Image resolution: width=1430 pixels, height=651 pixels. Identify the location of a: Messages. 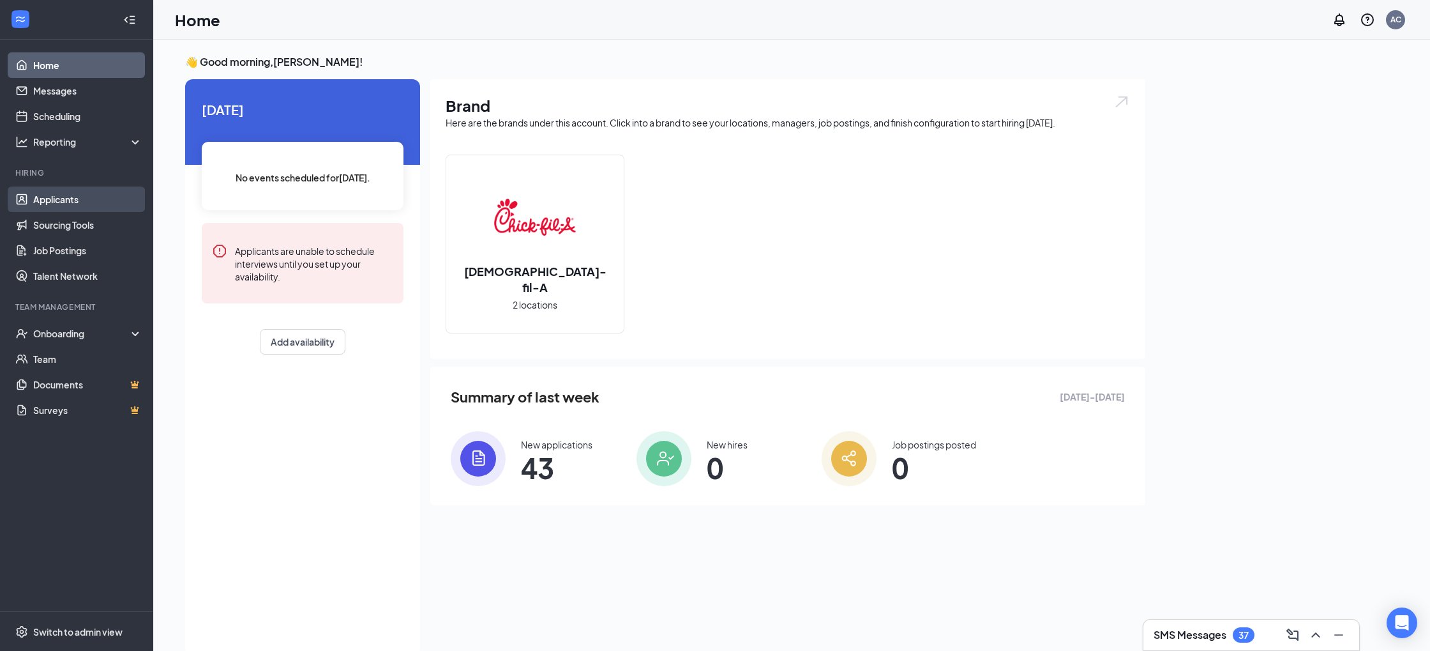
(87, 91).